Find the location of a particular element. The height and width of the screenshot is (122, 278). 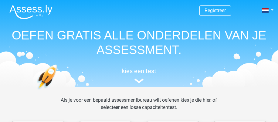

img: Assessly is located at coordinates (31, 12).